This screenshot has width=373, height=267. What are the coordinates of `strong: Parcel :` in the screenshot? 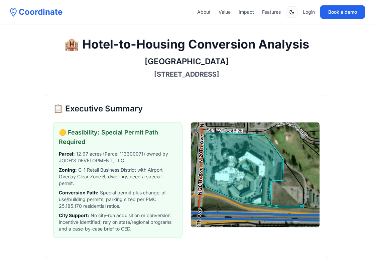 It's located at (67, 153).